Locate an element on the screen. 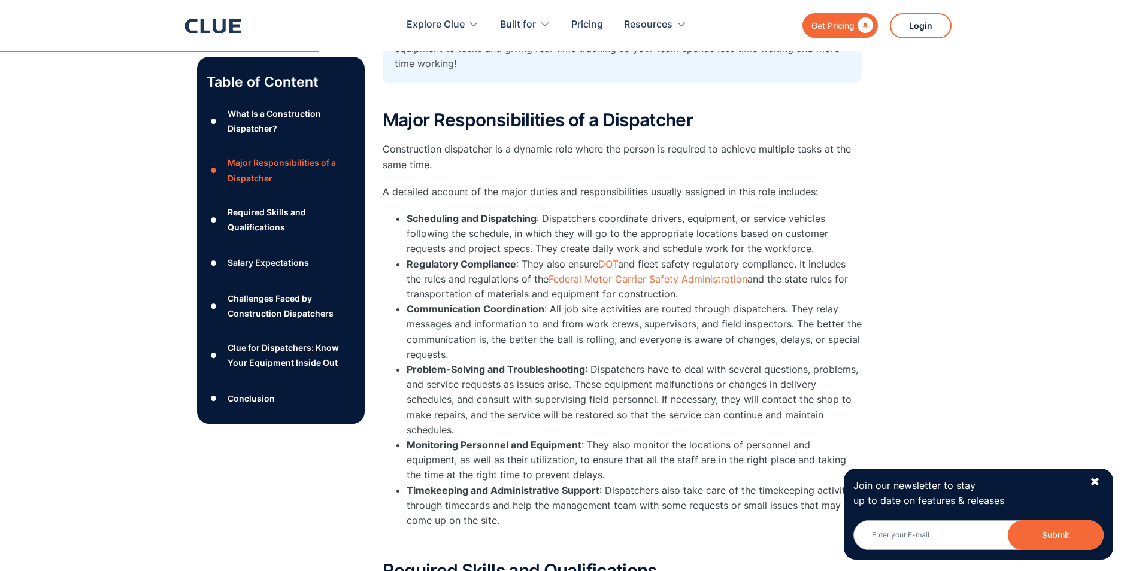 The image size is (1136, 571). li: : Dispatchers also take care of the timekeeping activities through timecards and help the managem... is located at coordinates (634, 506).